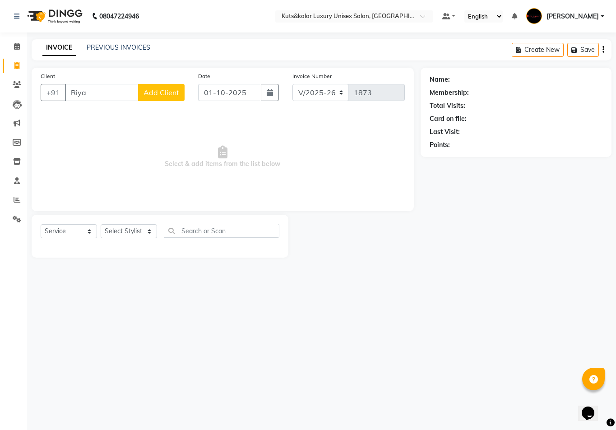  I want to click on button: Create New, so click(537, 50).